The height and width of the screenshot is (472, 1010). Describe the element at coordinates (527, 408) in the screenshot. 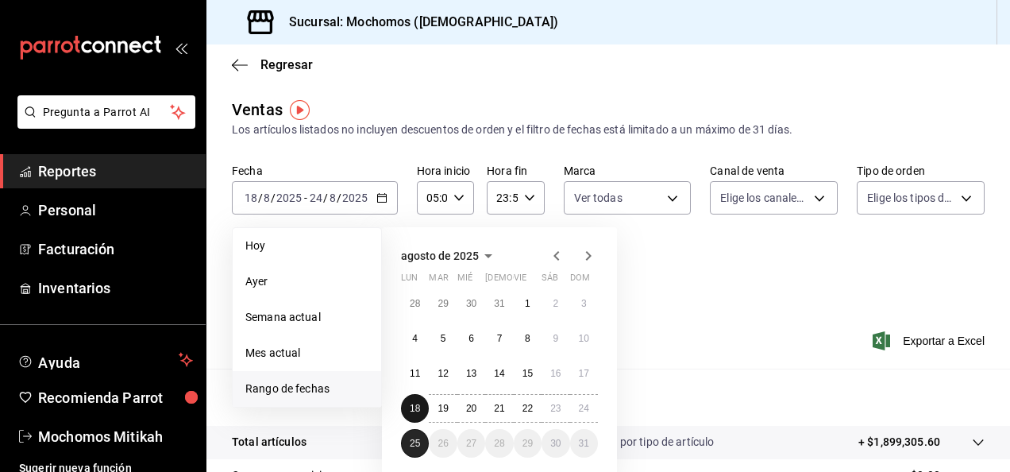

I see `button: 22 de agosto de 2025` at that location.